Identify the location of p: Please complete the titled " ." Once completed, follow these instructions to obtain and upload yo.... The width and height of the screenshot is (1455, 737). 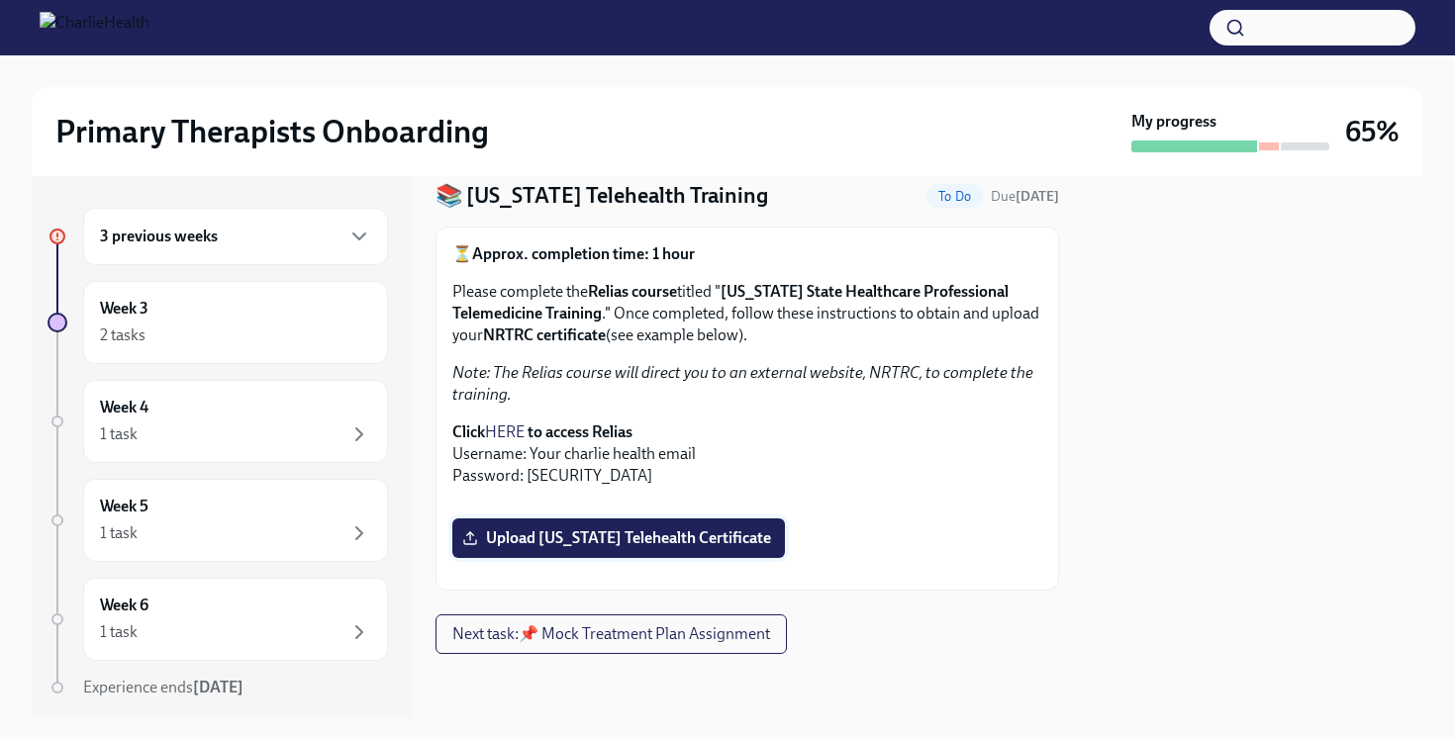
(747, 314).